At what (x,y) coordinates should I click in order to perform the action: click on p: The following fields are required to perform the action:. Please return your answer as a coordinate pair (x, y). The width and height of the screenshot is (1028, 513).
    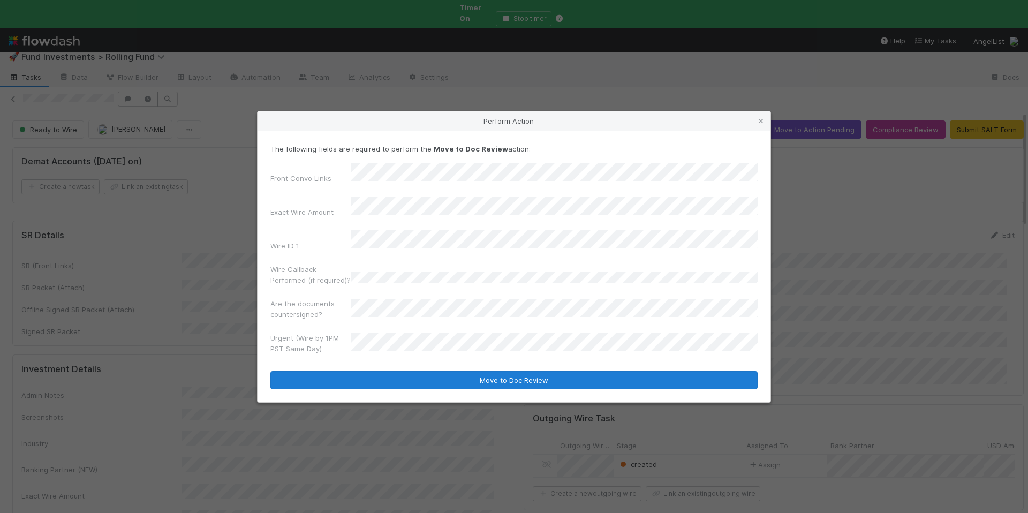
    Looking at the image, I should click on (514, 149).